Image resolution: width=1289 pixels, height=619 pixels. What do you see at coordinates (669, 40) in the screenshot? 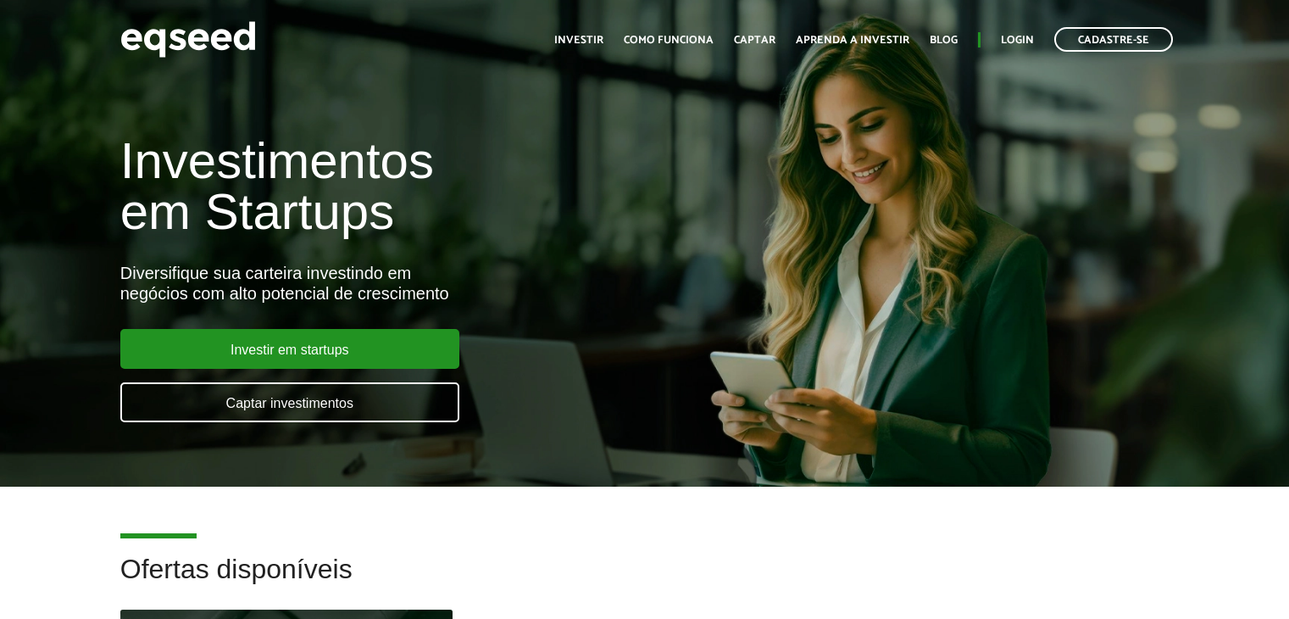
I see `a: Como funciona` at bounding box center [669, 40].